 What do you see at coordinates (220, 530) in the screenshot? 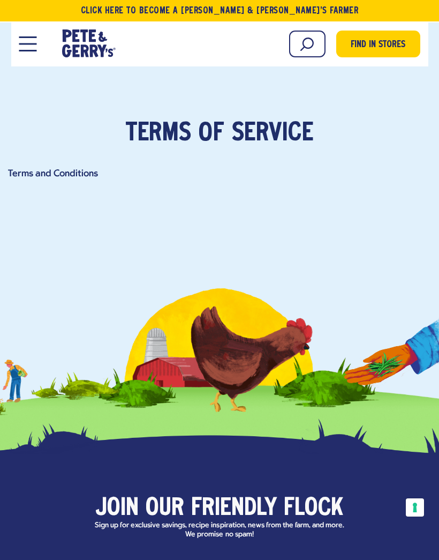
I see `p: Sign up for exclusive savings, recipe inspiration, news from the farm, and more. We promise no spam!` at bounding box center [220, 530].